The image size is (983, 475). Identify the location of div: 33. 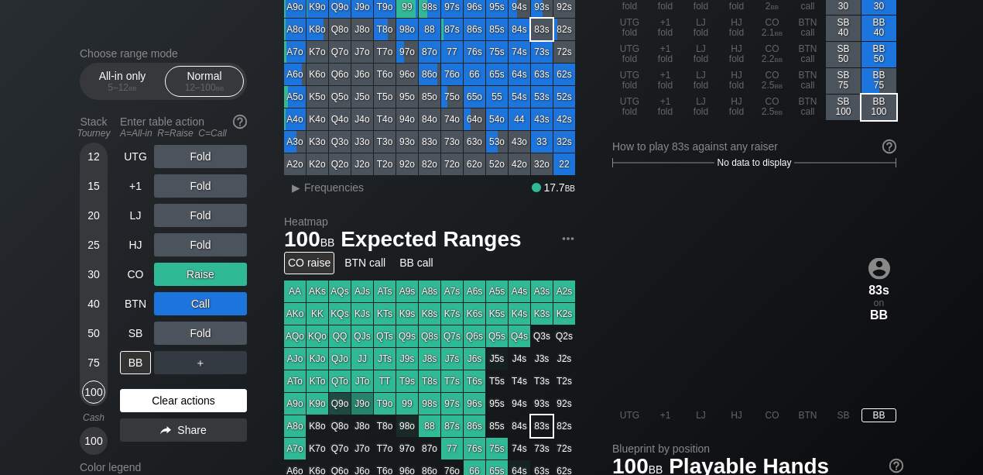
(542, 142).